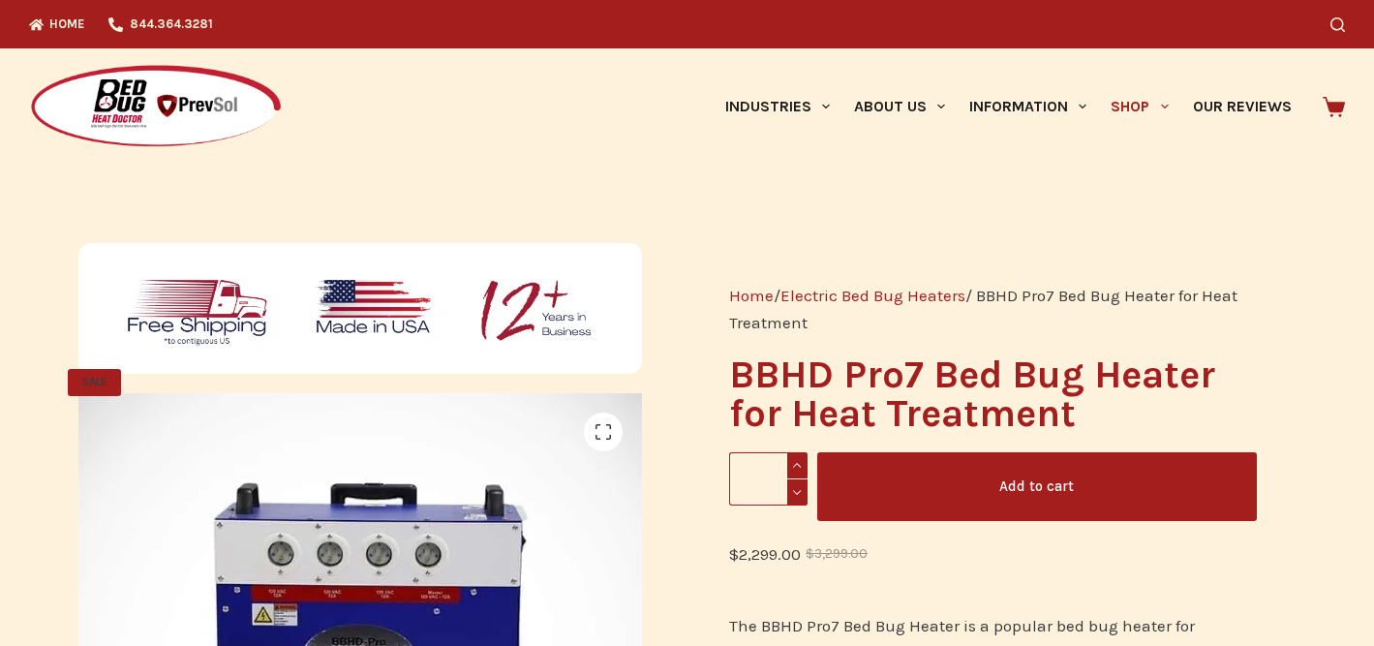 The height and width of the screenshot is (646, 1374). I want to click on input: Product quantity, so click(768, 478).